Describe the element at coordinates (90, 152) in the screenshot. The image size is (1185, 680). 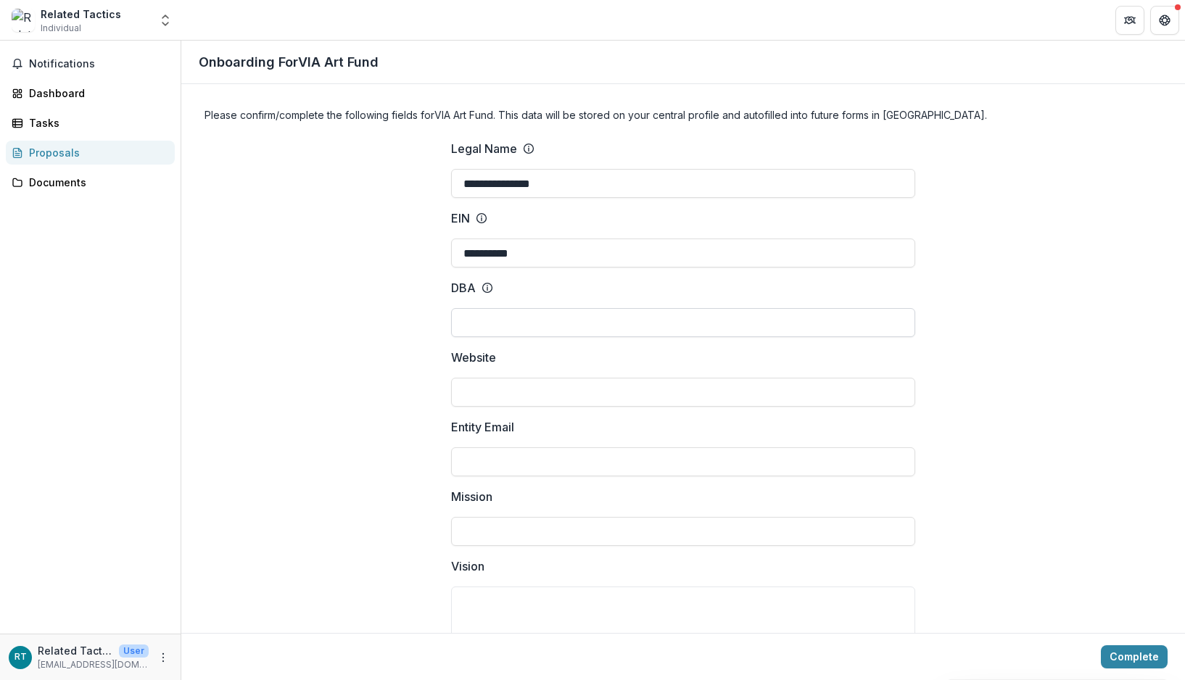
I see `a: Proposals` at that location.